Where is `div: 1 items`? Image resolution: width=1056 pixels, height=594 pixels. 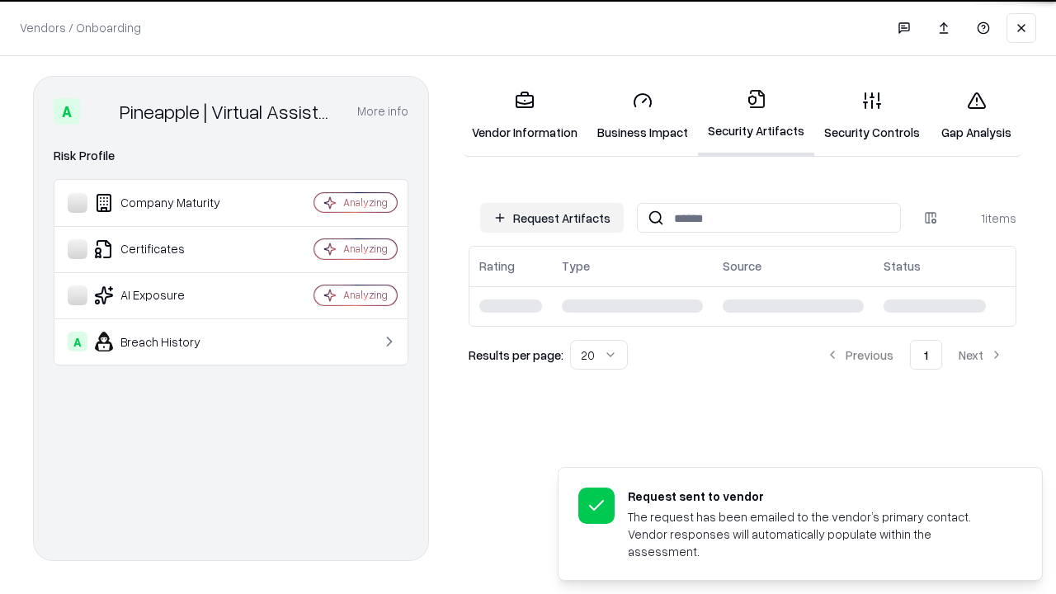
div: 1 items is located at coordinates (983, 218).